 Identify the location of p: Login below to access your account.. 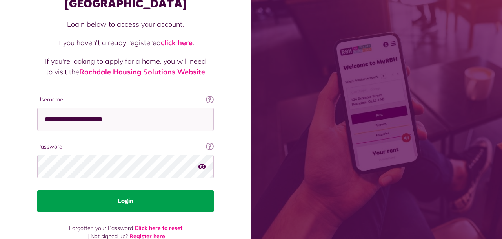
(126, 24).